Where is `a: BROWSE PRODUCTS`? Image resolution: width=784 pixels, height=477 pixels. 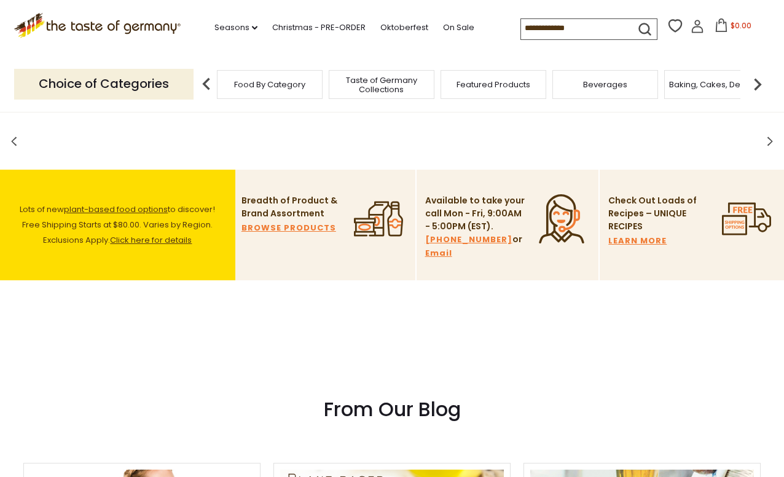
a: BROWSE PRODUCTS is located at coordinates (289, 228).